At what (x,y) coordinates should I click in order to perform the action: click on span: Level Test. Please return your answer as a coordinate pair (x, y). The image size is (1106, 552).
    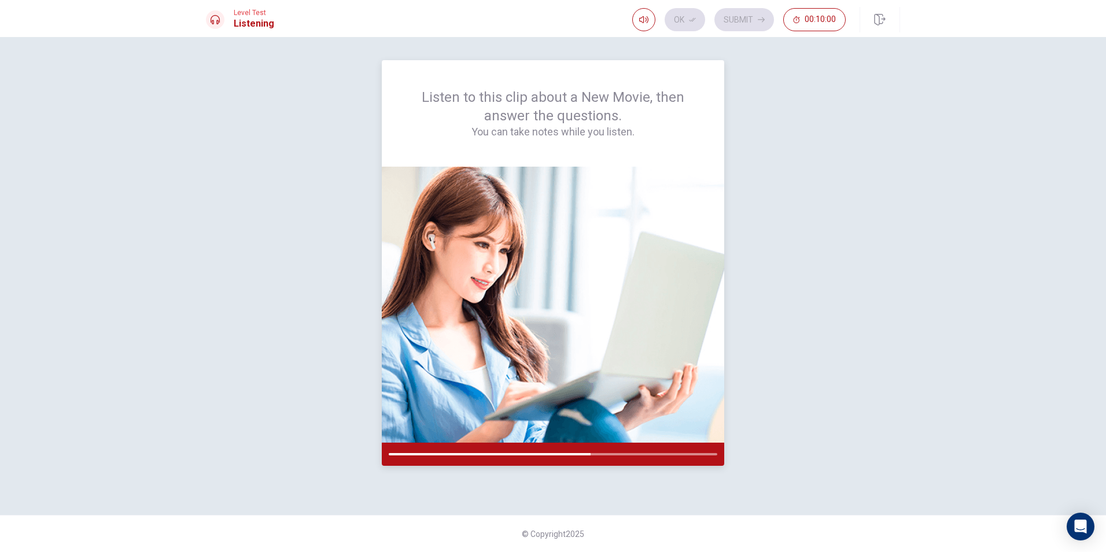
    Looking at the image, I should click on (254, 13).